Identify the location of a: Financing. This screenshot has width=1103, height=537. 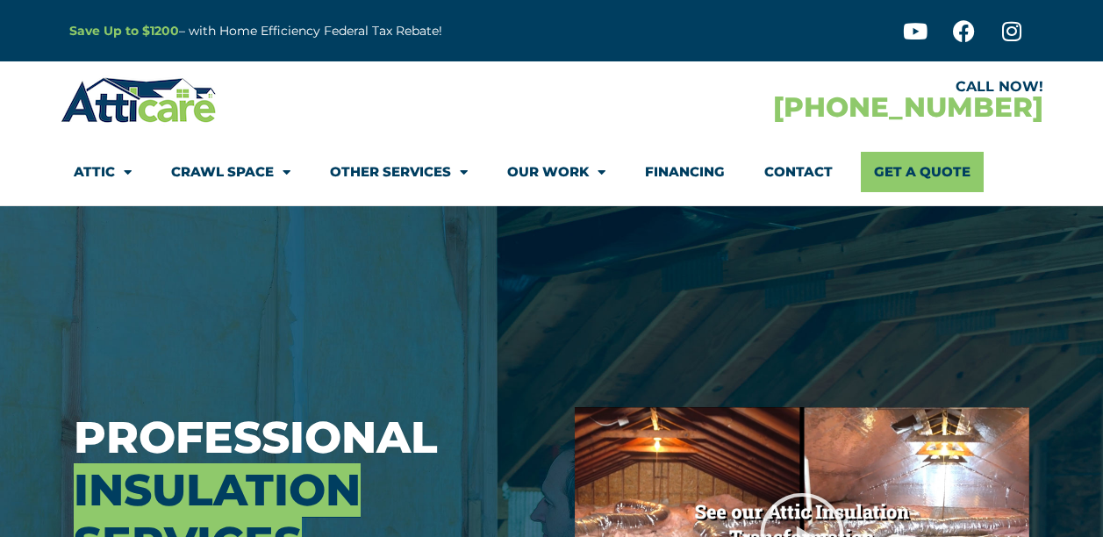
(685, 172).